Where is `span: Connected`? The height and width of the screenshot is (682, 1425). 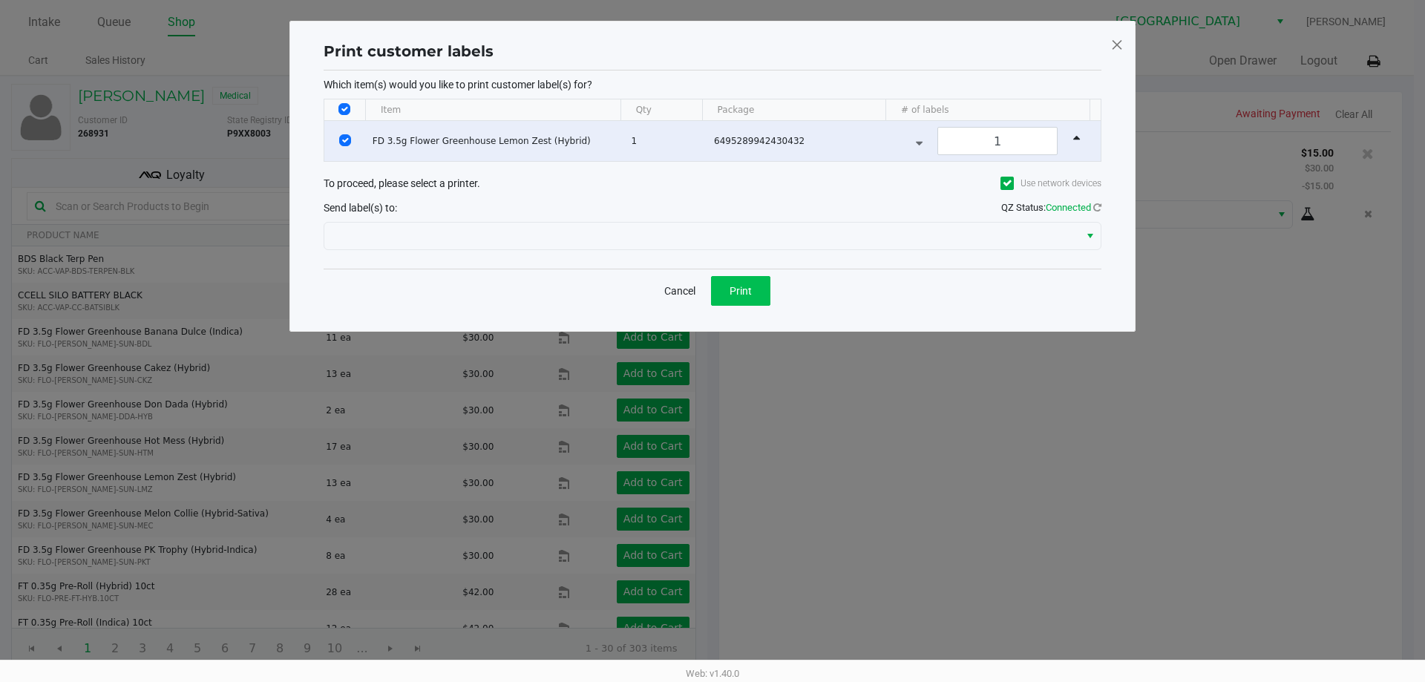
span: Connected is located at coordinates (1068, 207).